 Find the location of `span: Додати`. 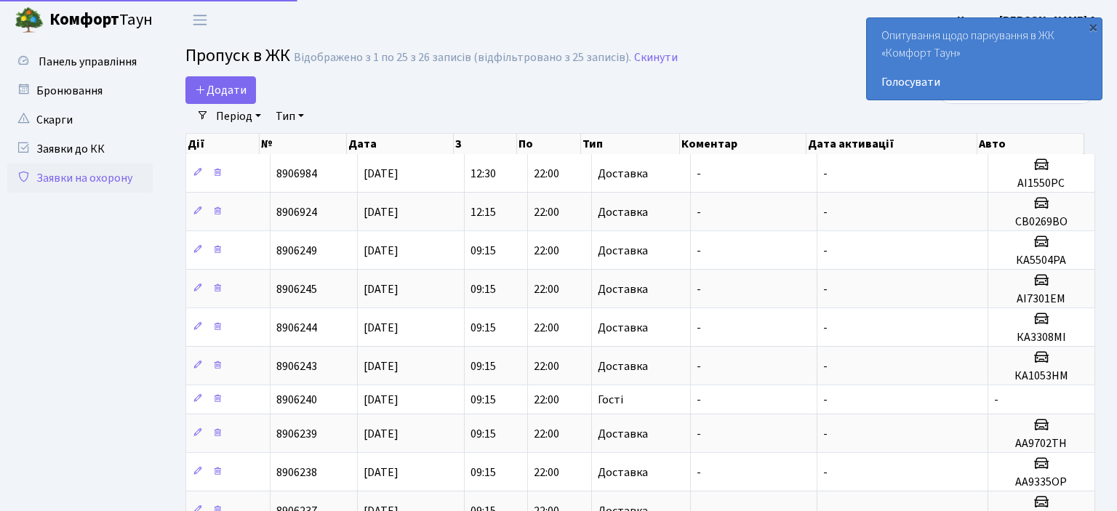

span: Додати is located at coordinates (220, 90).